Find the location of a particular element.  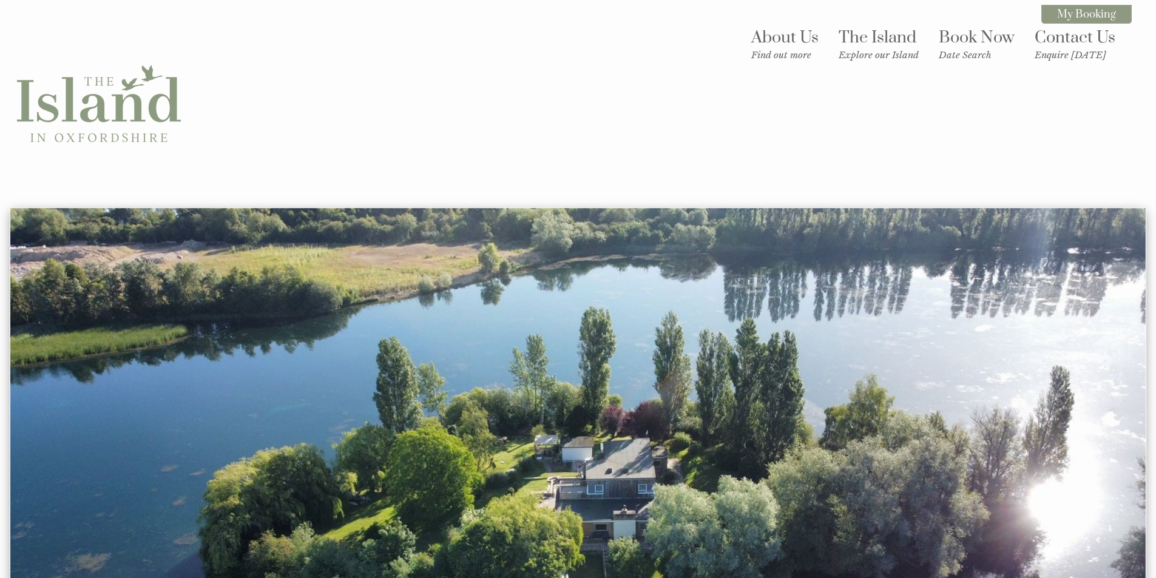

small: Find out more is located at coordinates (784, 55).